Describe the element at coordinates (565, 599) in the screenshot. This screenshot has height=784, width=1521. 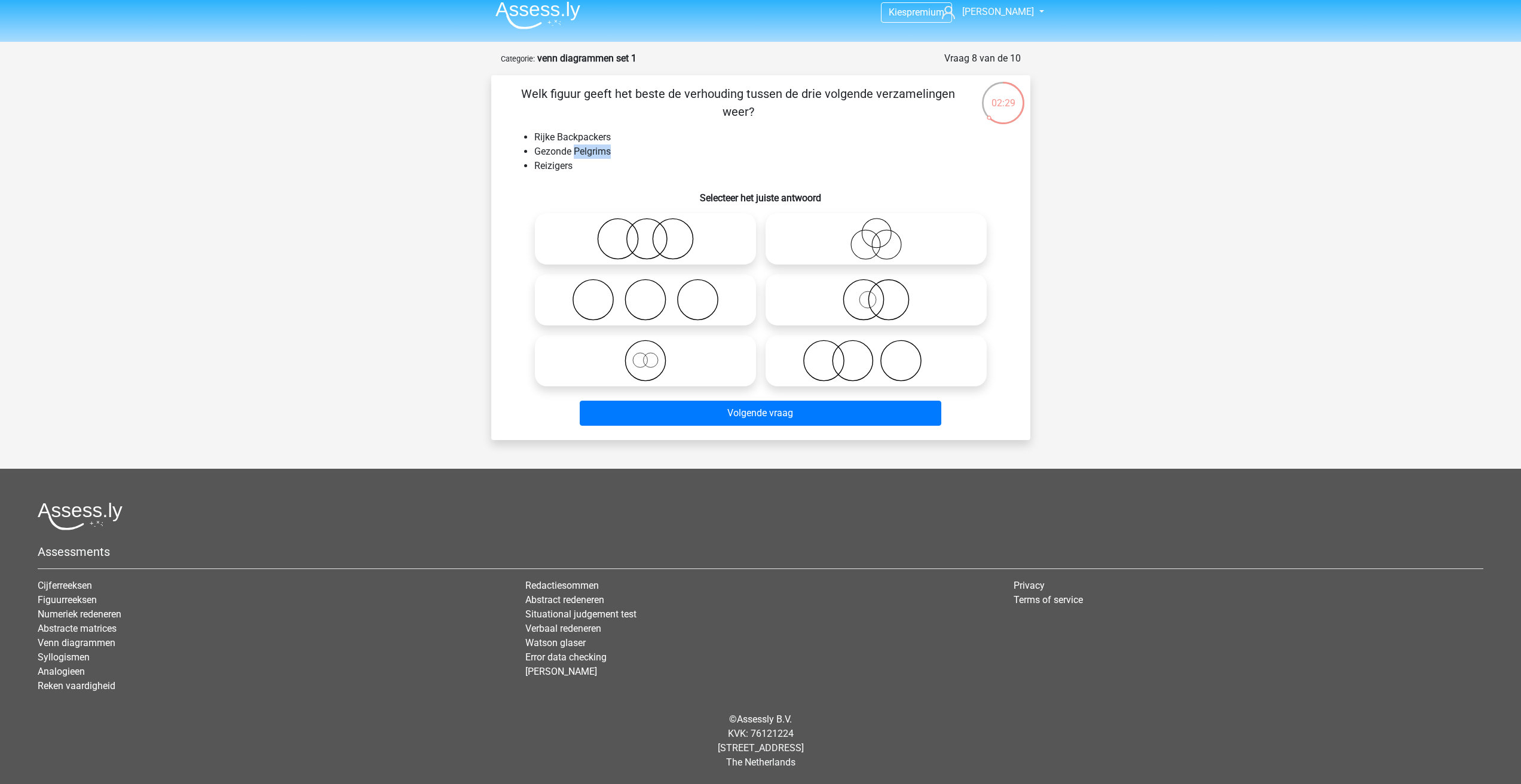
I see `a: Abstract redeneren` at that location.